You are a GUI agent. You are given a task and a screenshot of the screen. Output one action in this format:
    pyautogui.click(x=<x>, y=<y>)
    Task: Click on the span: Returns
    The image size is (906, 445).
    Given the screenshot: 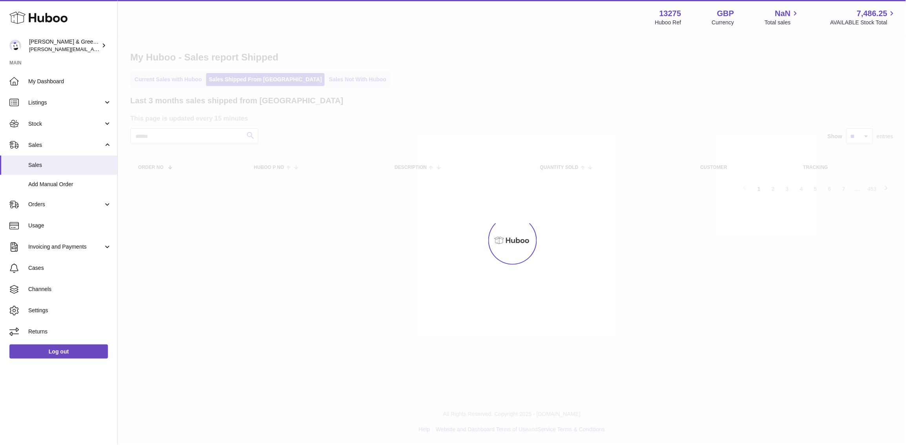 What is the action you would take?
    pyautogui.click(x=70, y=331)
    